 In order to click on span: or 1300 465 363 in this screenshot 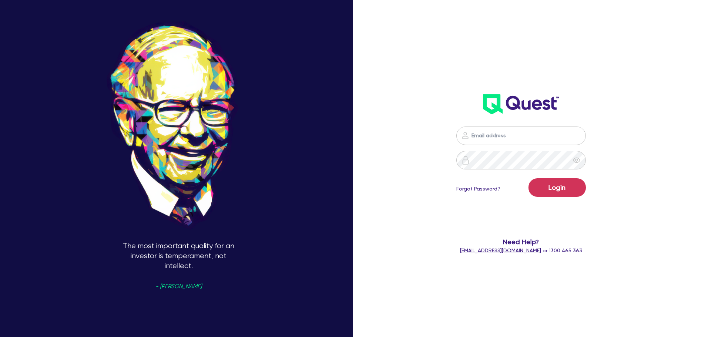, I will do `click(521, 250)`.